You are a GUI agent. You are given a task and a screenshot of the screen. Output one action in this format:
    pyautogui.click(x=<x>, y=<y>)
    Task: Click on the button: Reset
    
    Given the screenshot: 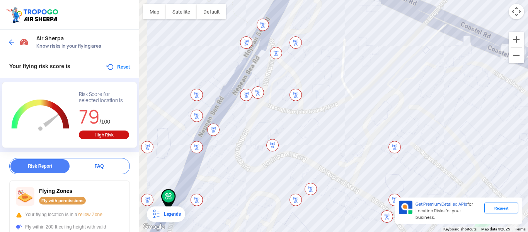 What is the action you would take?
    pyautogui.click(x=118, y=67)
    